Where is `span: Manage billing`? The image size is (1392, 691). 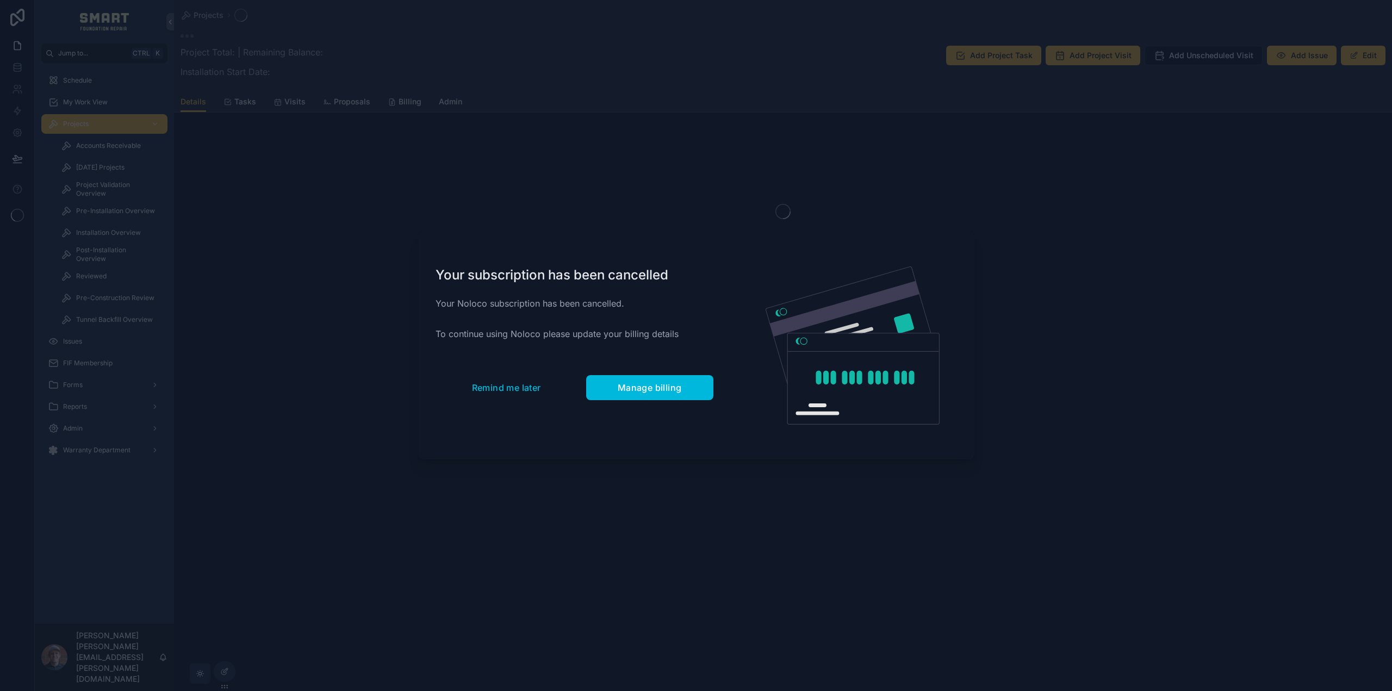
span: Manage billing is located at coordinates (650, 388).